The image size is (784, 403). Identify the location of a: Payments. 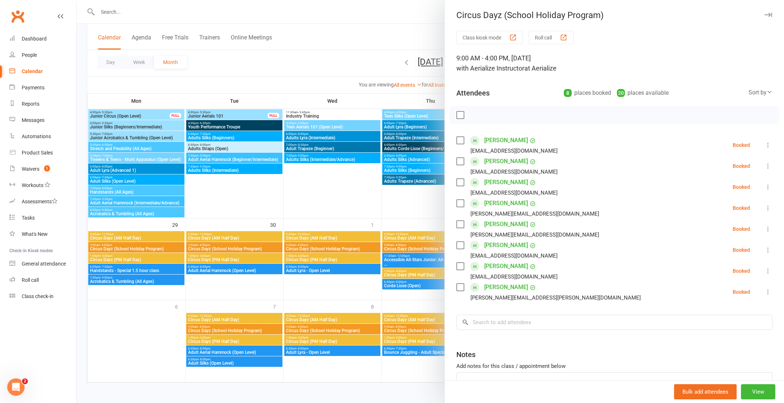
(43, 87).